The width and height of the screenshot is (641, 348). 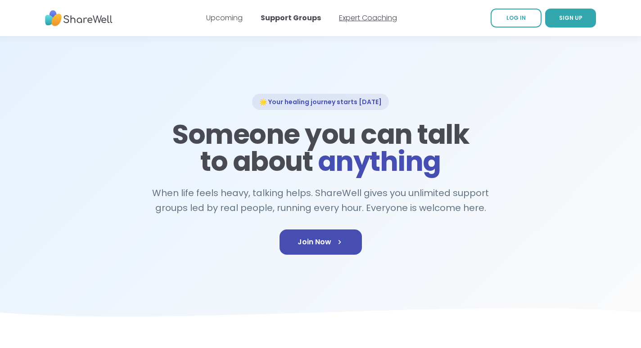 I want to click on span: Join Now, so click(x=321, y=242).